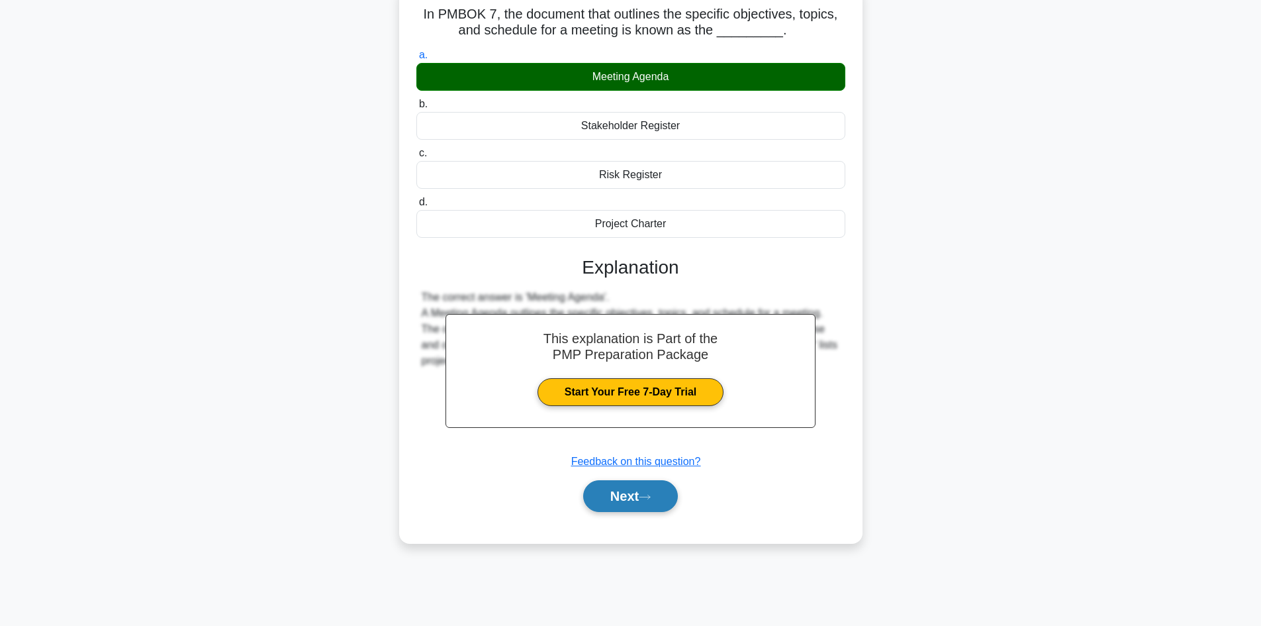  Describe the element at coordinates (423, 201) in the screenshot. I see `span: d.` at that location.